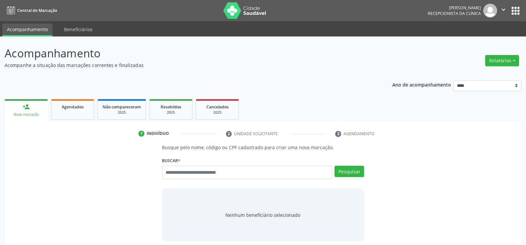 This screenshot has height=245, width=526. I want to click on p: Busque pelo nome, código ou CPF cadastrado para criar uma nova marcação., so click(263, 147).